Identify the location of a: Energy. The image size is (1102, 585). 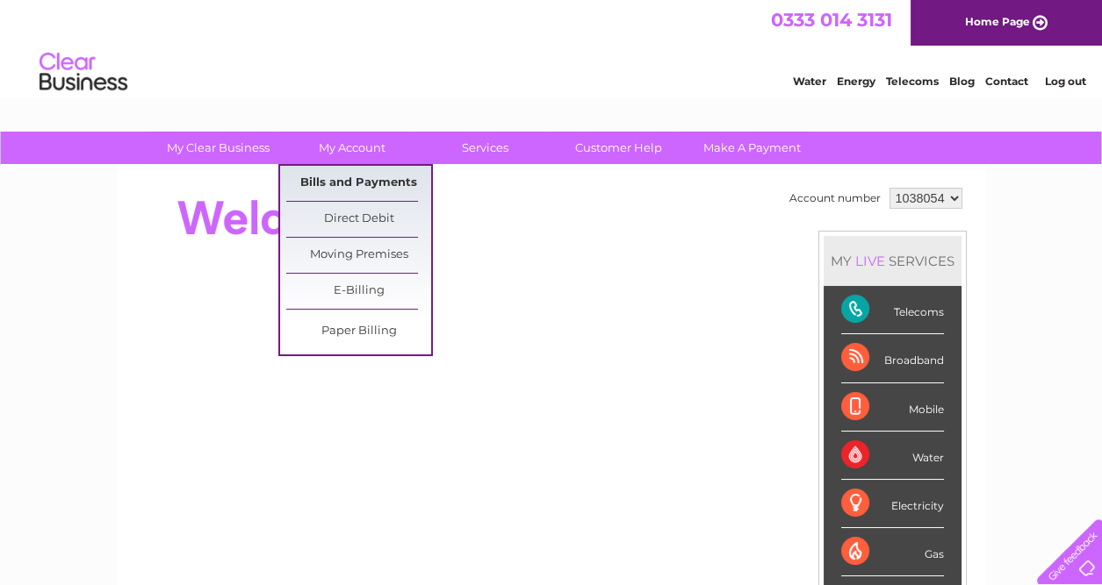
(856, 81).